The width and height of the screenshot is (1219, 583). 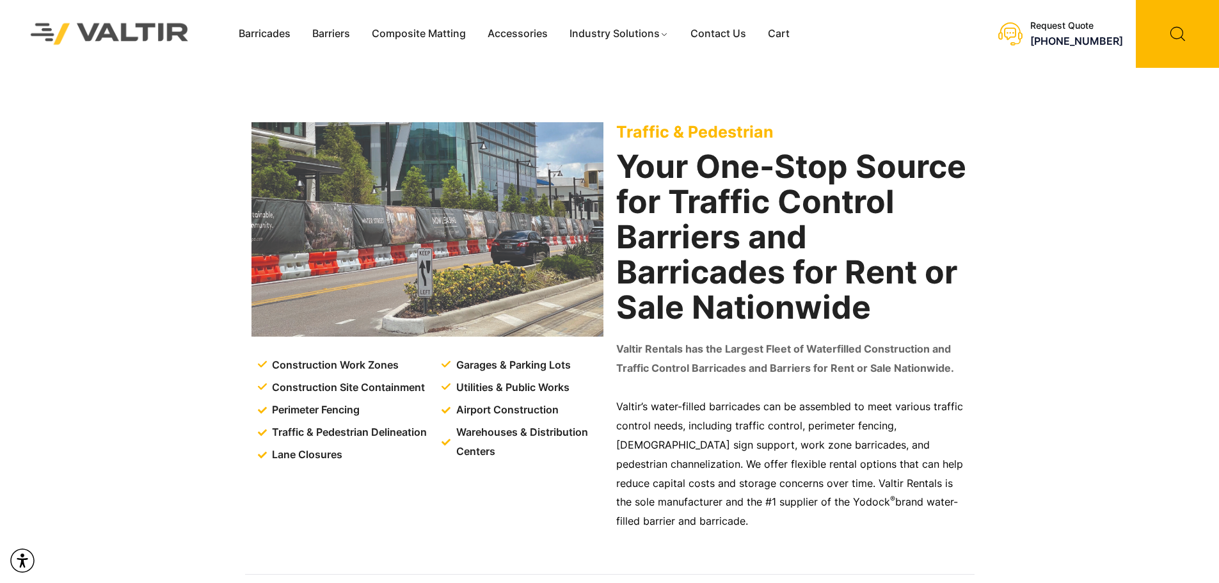 I want to click on img: Valtir Rentals, so click(x=109, y=33).